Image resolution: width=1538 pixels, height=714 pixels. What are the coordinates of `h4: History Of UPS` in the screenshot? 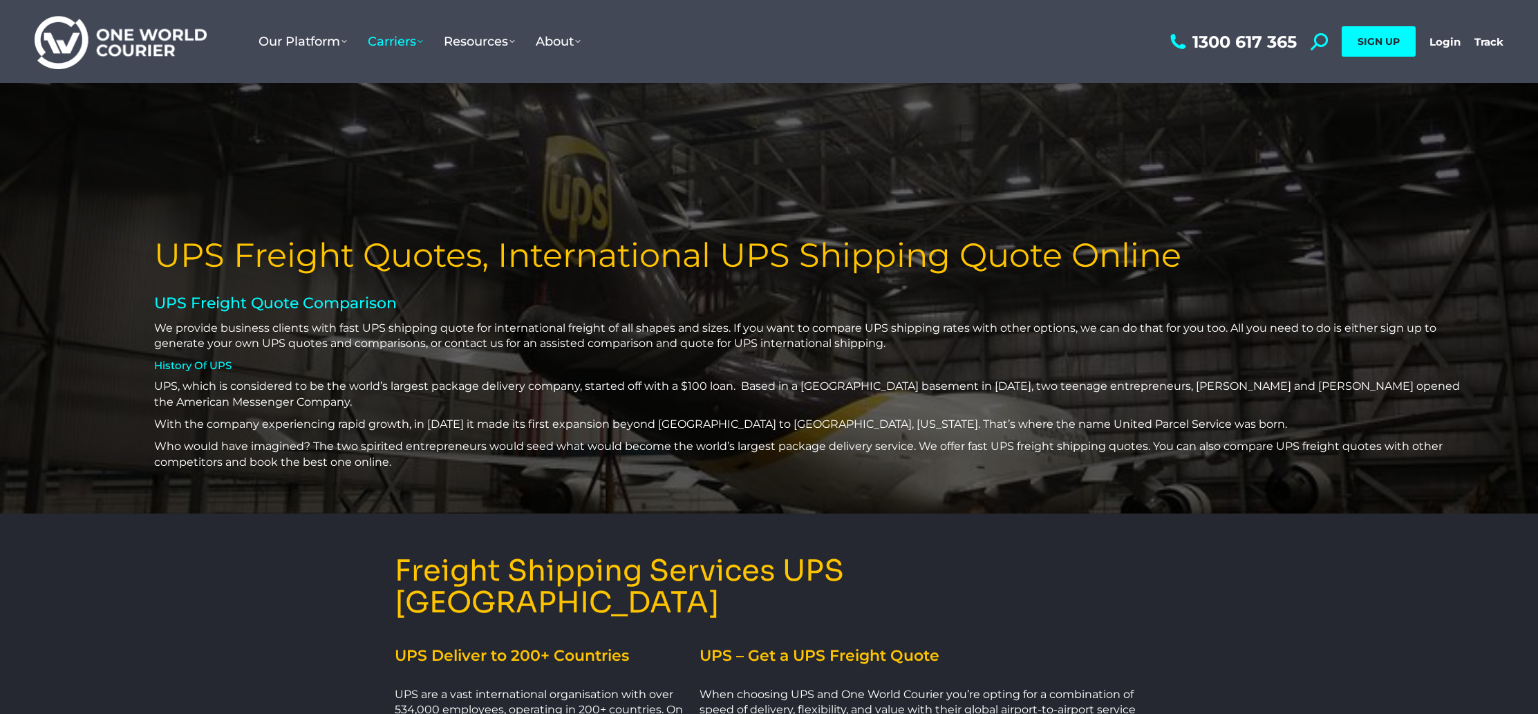 It's located at (815, 366).